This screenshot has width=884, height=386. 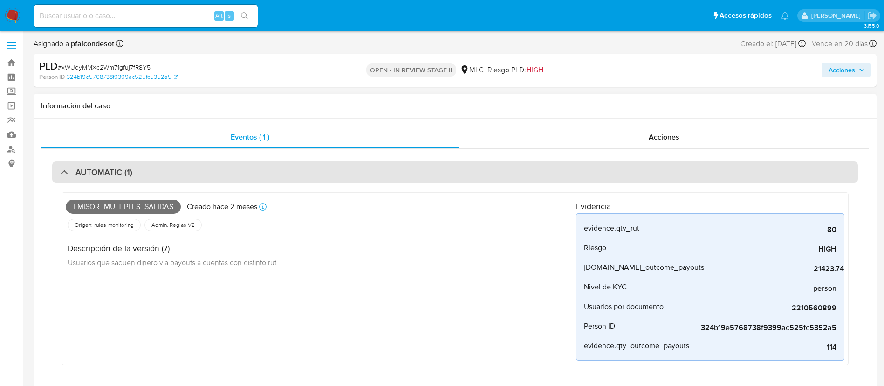 What do you see at coordinates (606, 287) in the screenshot?
I see `span: Nivel de KYC` at bounding box center [606, 287].